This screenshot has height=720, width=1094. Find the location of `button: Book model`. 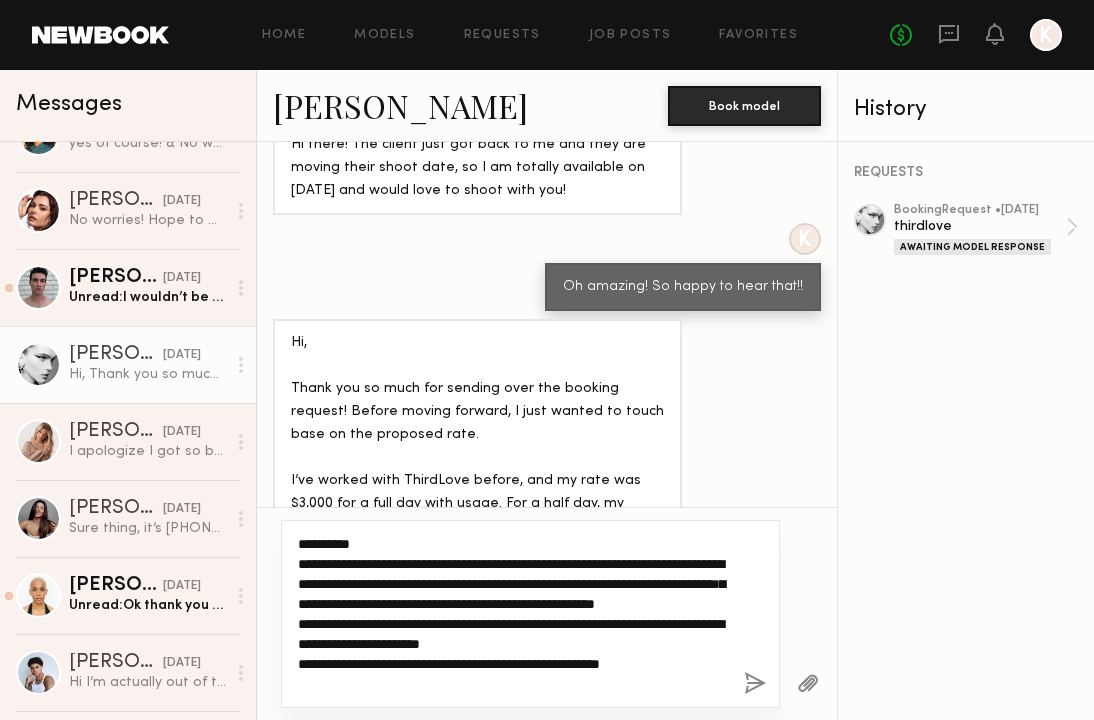

button: Book model is located at coordinates (744, 106).